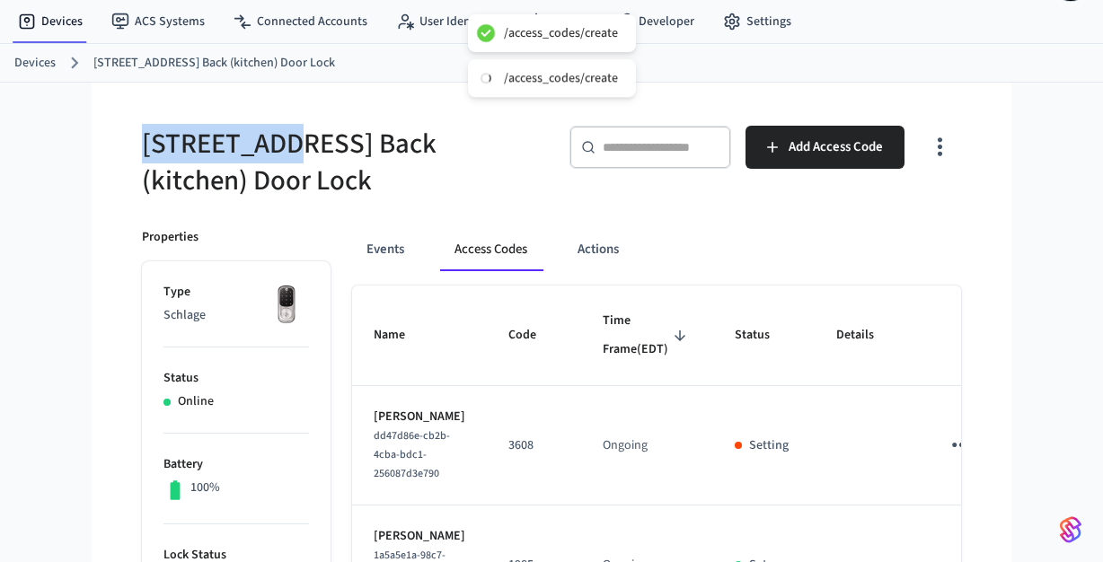 The height and width of the screenshot is (562, 1103). I want to click on p: Schlage, so click(236, 315).